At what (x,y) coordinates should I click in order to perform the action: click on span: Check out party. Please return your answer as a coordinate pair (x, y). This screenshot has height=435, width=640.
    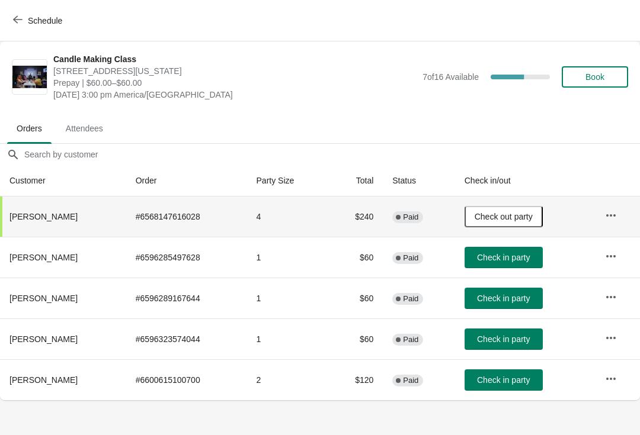
    Looking at the image, I should click on (503, 217).